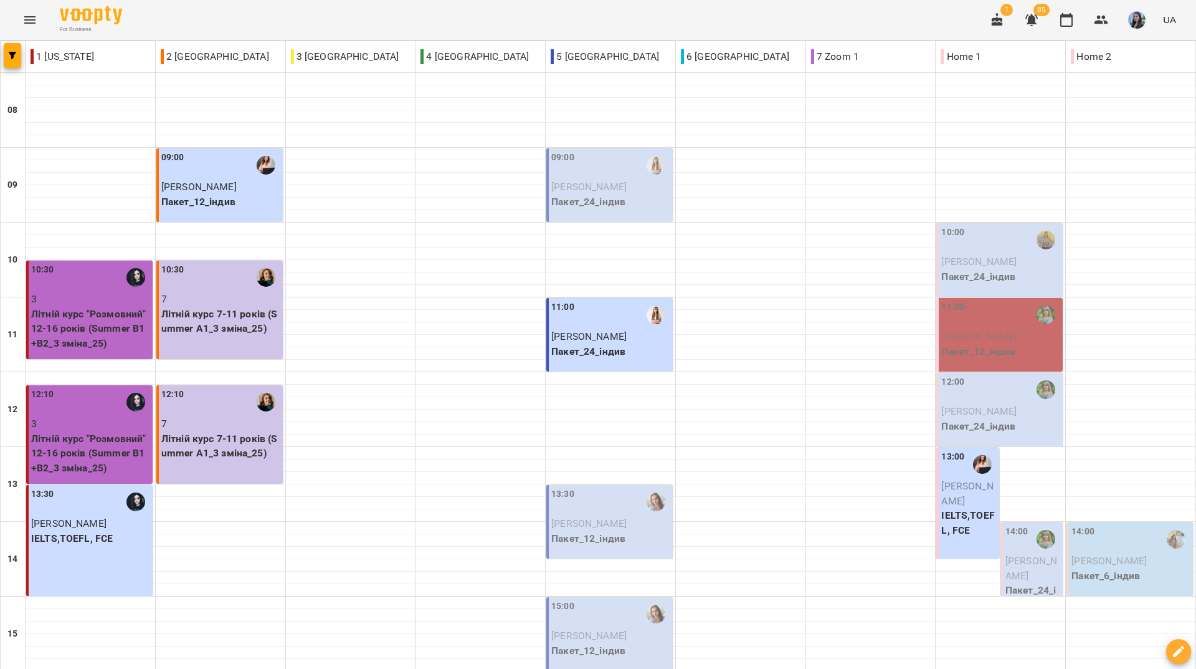  Describe the element at coordinates (12, 185) in the screenshot. I see `h6: 09` at that location.